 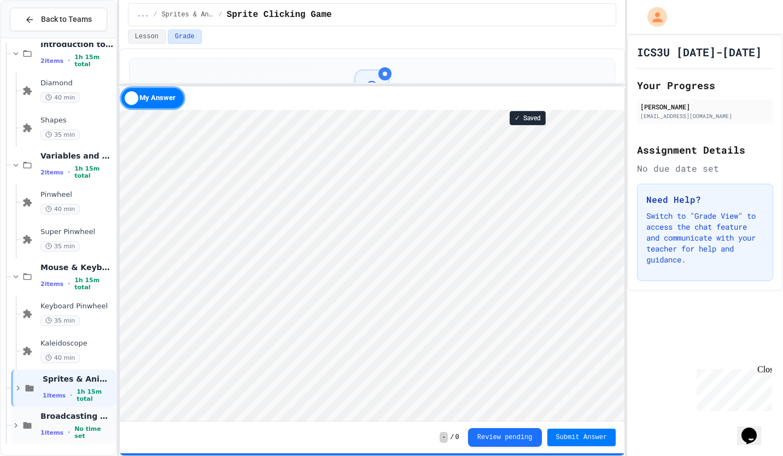 I want to click on div: My Account, so click(x=653, y=17).